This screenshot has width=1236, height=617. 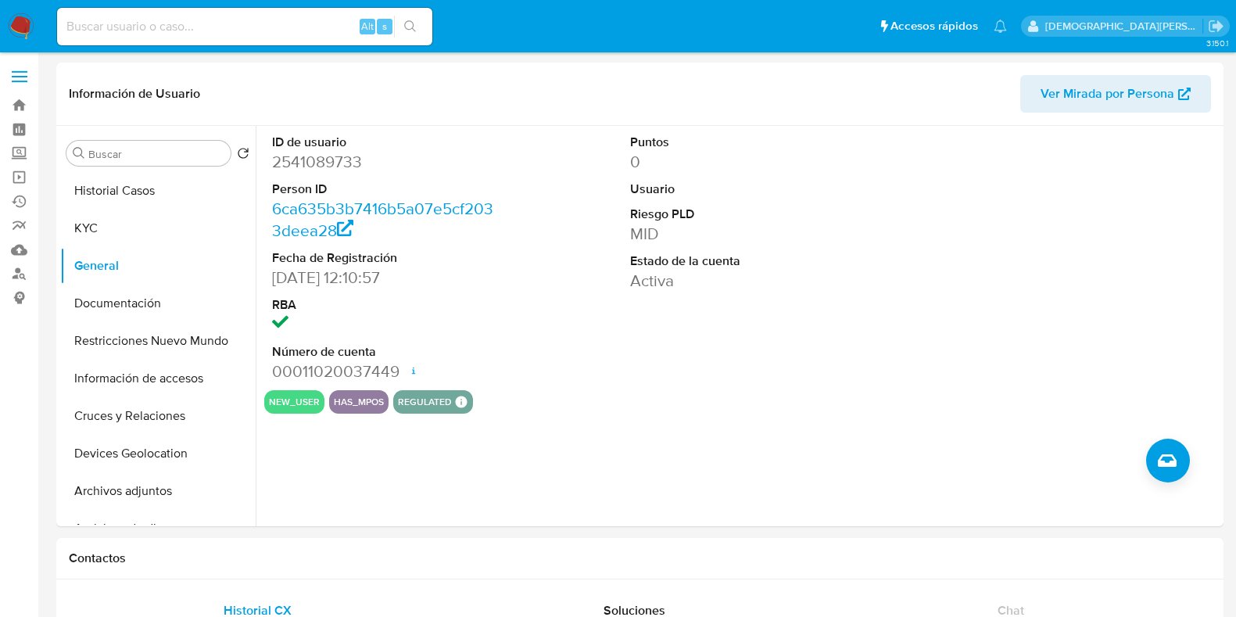 I want to click on dt: Fecha de Registración, so click(x=384, y=258).